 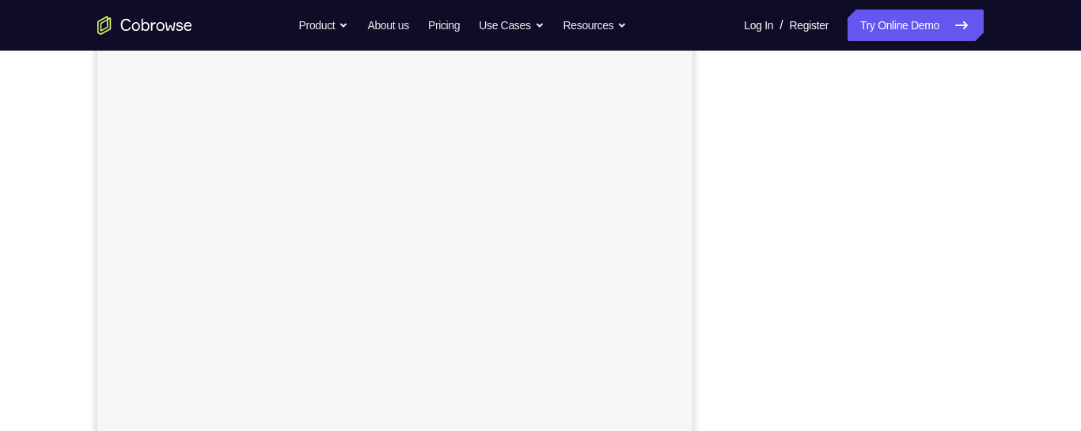 I want to click on a: Go to the home page, so click(x=145, y=25).